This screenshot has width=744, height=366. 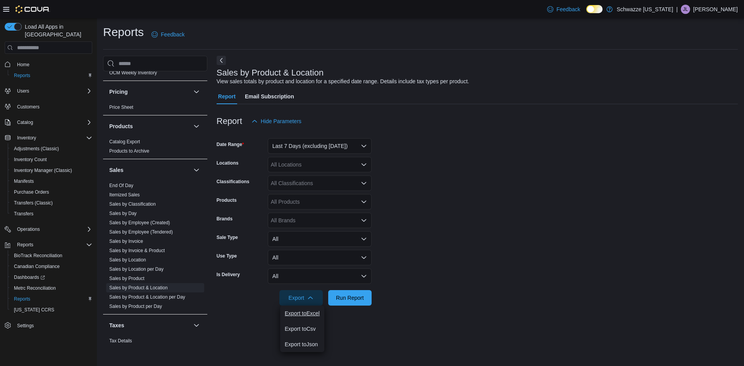 What do you see at coordinates (140, 223) in the screenshot?
I see `a: Sales by Employee (Created)` at bounding box center [140, 223].